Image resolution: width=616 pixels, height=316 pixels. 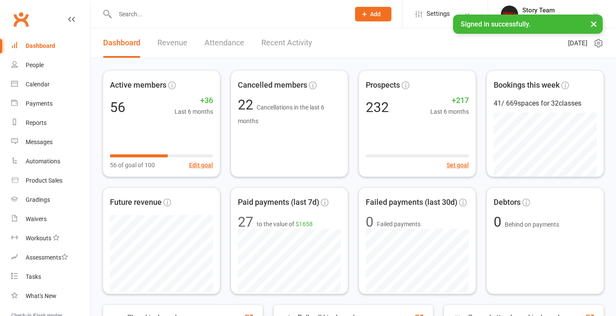 I want to click on a: Automations, so click(x=50, y=161).